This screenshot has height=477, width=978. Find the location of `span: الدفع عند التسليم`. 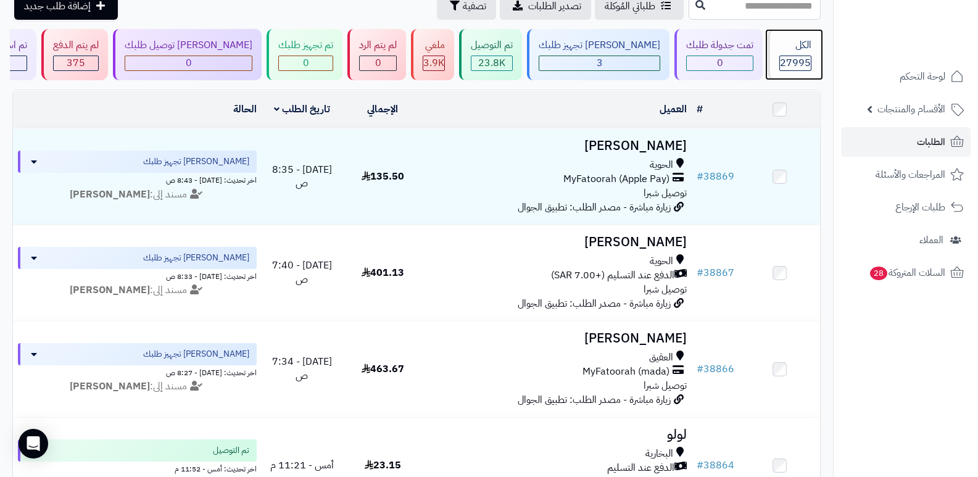

span: الدفع عند التسليم is located at coordinates (640, 468).